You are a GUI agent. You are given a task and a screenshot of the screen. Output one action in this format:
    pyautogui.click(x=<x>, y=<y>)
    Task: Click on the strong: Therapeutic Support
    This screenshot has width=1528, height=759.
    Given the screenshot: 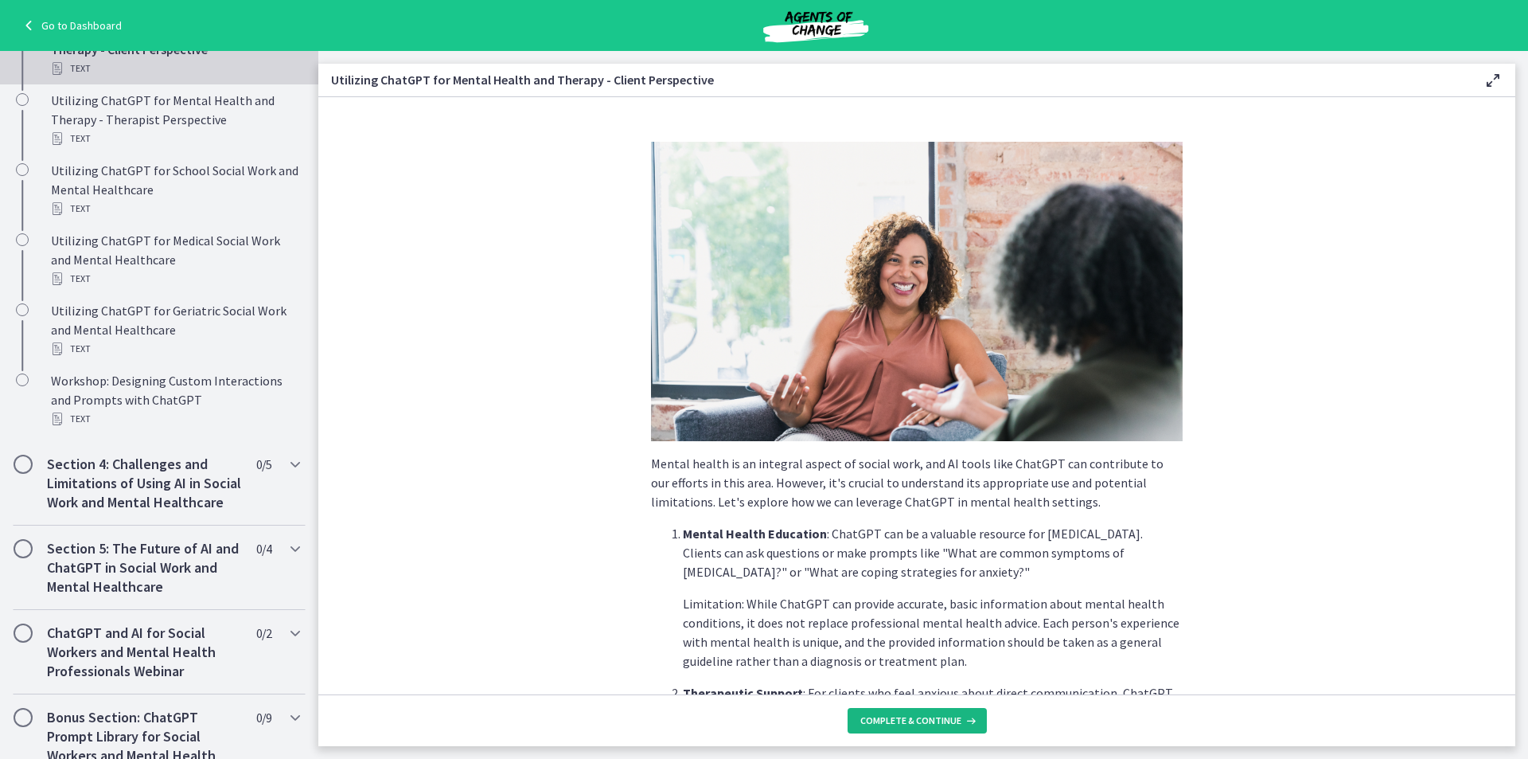 What is the action you would take?
    pyautogui.click(x=743, y=692)
    